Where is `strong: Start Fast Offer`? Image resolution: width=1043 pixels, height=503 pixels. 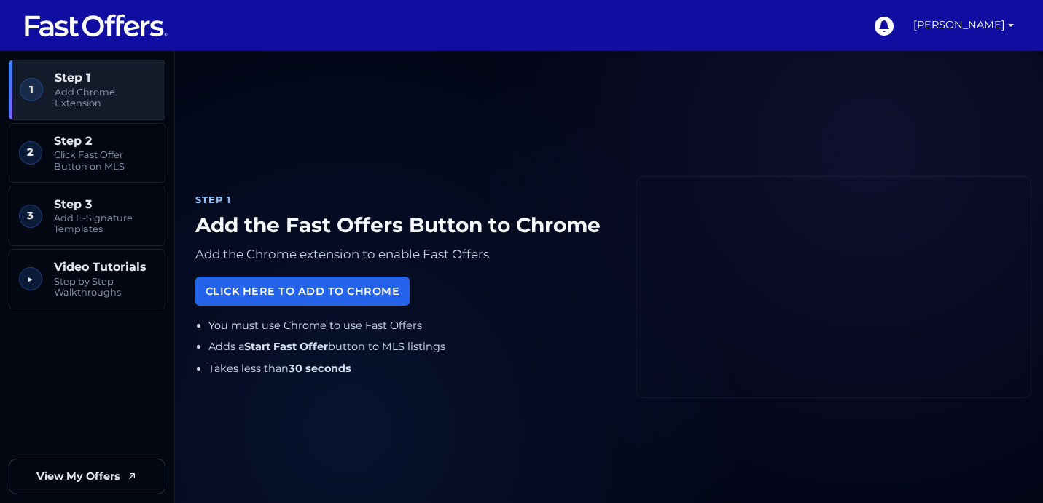 strong: Start Fast Offer is located at coordinates (286, 347).